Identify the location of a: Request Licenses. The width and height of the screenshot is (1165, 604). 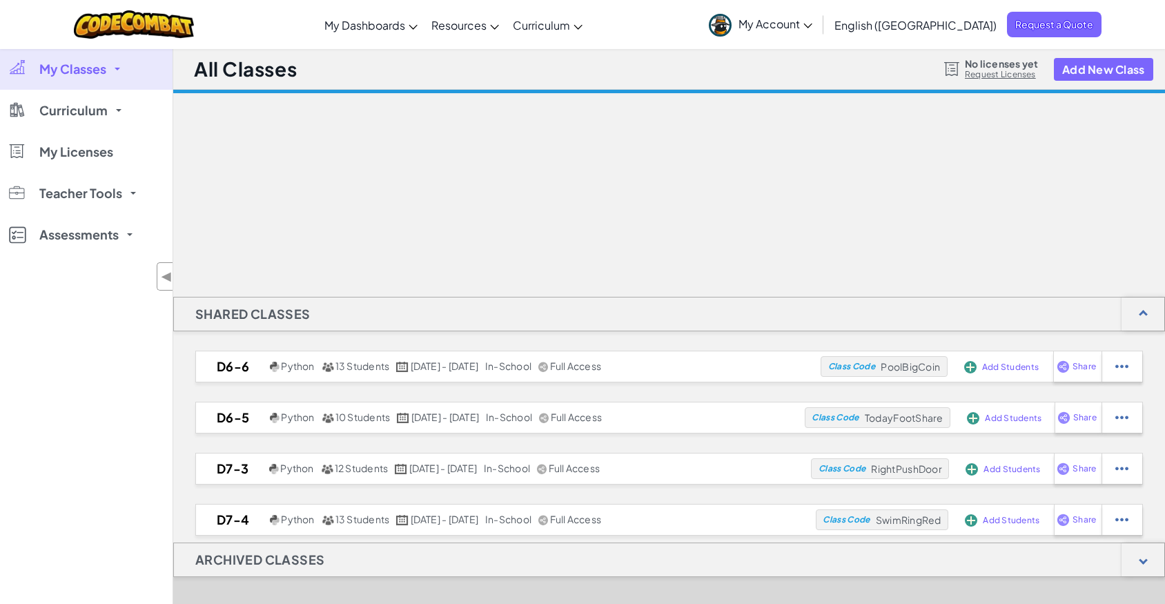
(1002, 75).